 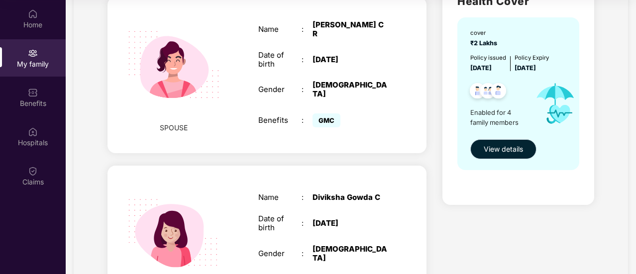 I want to click on img: svg+xml;base64,PHN2ZyB4bWxucz0iaHR0cDovL3d3dy53My5vcmcvMjAwMC9zdmciIHdpZHRoPSI0OC45MTUiIGhlaWdodD..., so click(x=488, y=92).